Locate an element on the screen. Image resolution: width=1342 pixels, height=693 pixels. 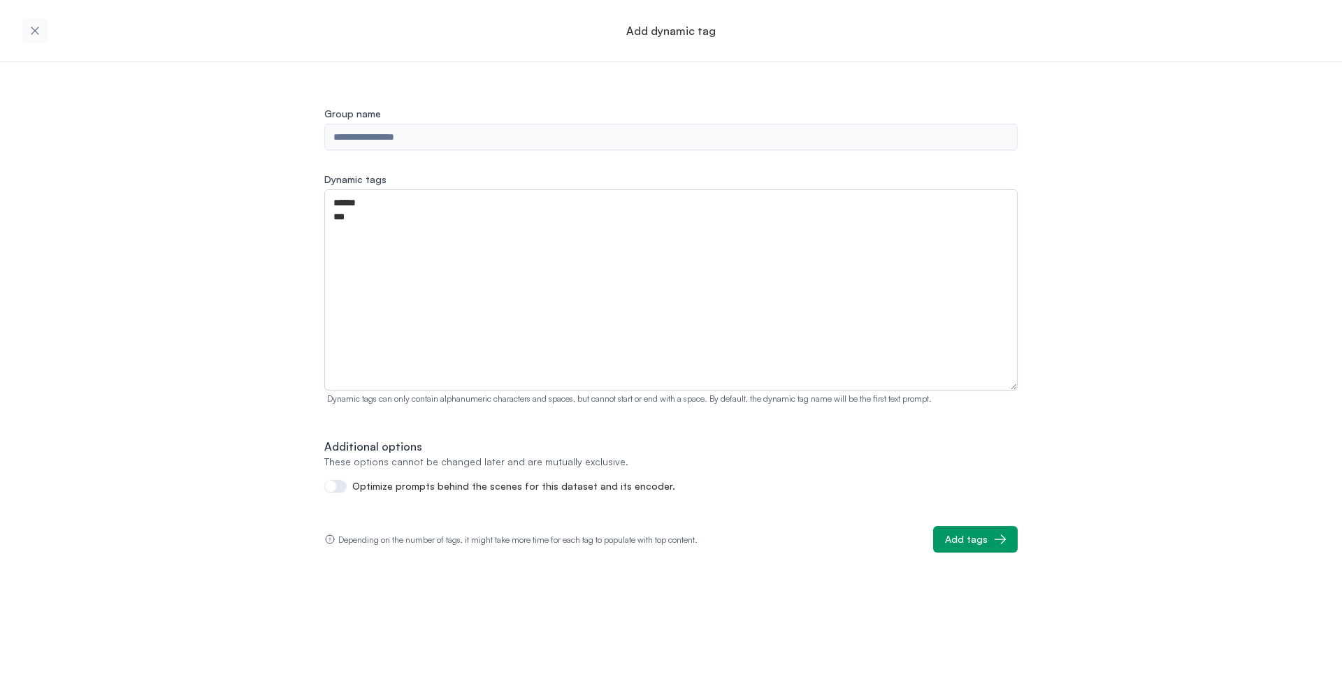
label: Dynamic tags is located at coordinates (671, 180).